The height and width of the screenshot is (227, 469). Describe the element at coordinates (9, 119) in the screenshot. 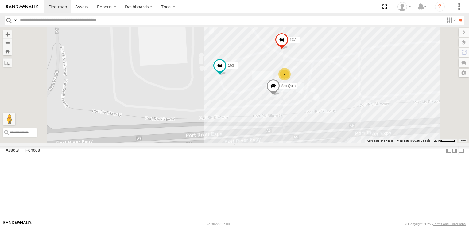

I see `button: Drag Pegman onto the map to open Street View` at that location.